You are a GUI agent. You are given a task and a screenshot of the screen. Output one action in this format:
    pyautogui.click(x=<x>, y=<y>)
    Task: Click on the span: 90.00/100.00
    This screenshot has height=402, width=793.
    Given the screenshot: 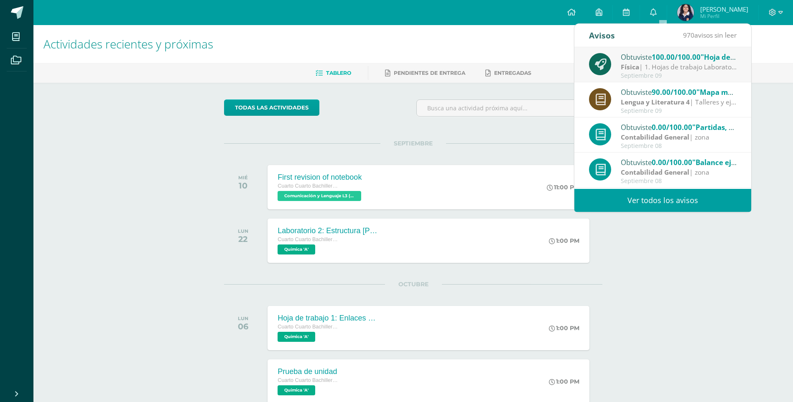 What is the action you would take?
    pyautogui.click(x=674, y=92)
    